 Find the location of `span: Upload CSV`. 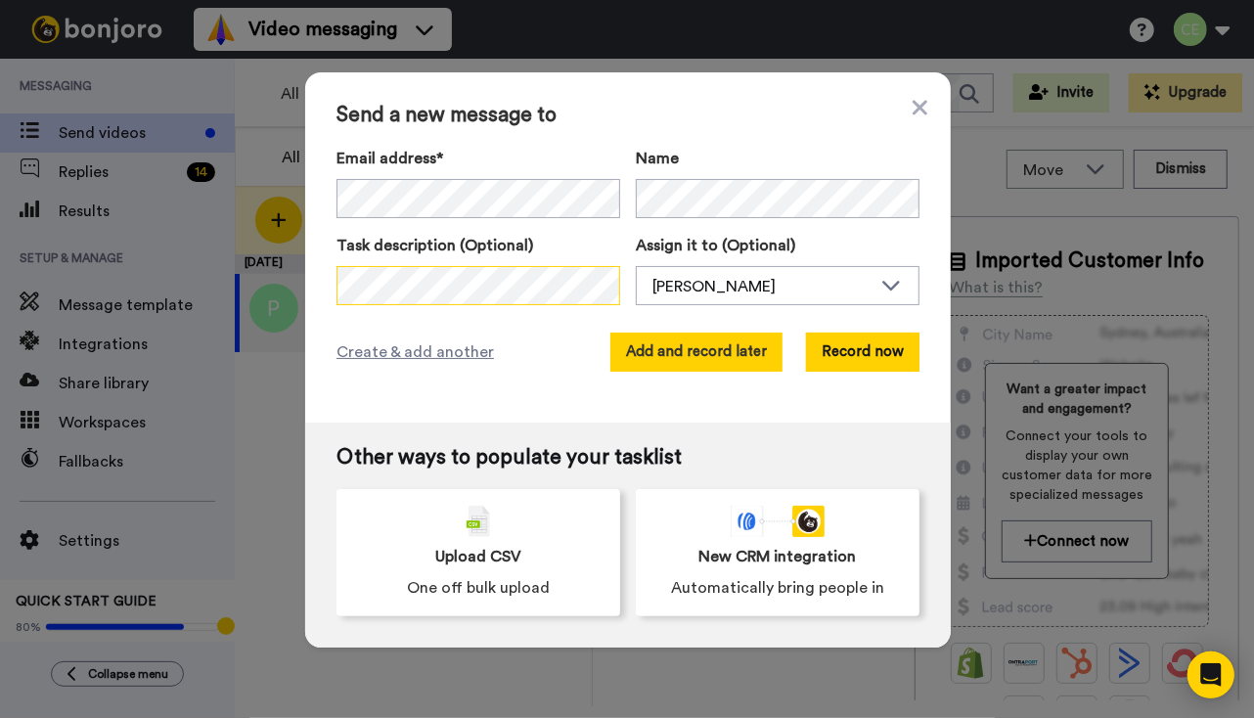

span: Upload CSV is located at coordinates (479, 557).